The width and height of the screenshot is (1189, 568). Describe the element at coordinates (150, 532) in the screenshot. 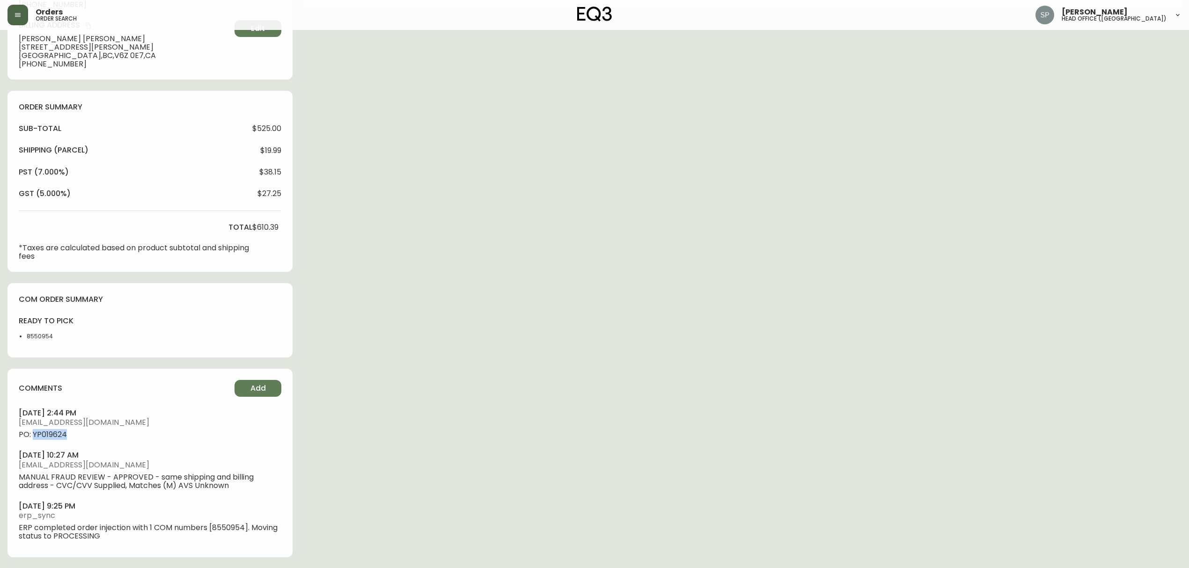

I see `span: ERP completed order injection with 1 COM numbers [8550954]. Moving status to PROCESSING` at that location.